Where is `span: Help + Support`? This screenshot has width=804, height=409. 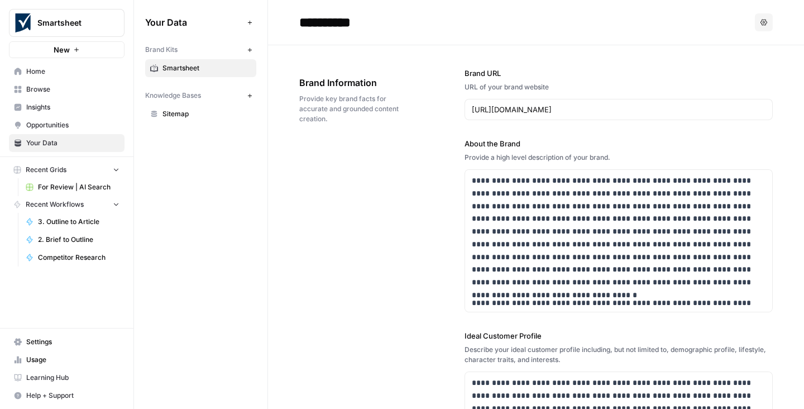
span: Help + Support is located at coordinates (73, 395).